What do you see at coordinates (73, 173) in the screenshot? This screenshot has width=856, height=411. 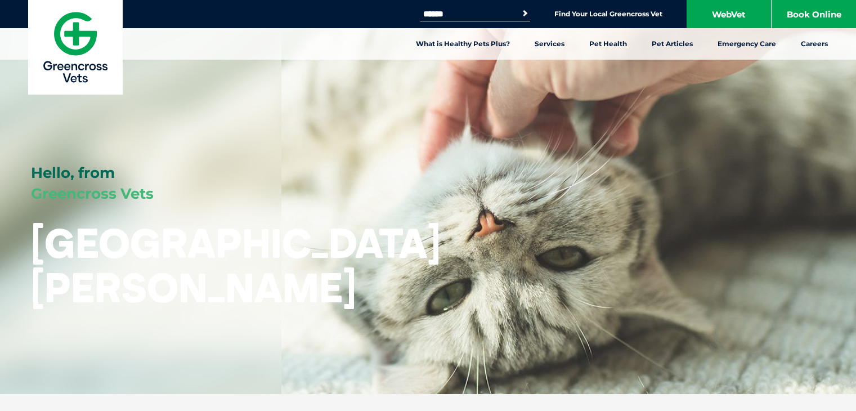 I see `span: Hello, from` at bounding box center [73, 173].